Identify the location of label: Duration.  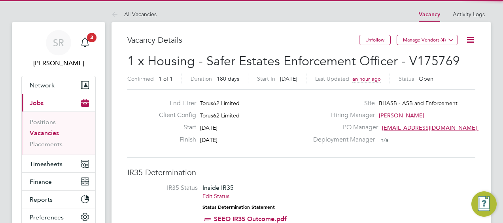
(201, 79).